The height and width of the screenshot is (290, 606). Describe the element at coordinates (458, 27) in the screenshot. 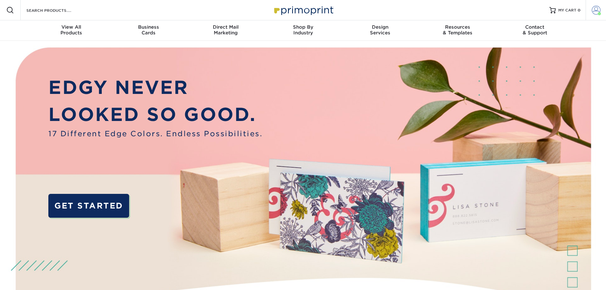

I see `span: Resources` at that location.